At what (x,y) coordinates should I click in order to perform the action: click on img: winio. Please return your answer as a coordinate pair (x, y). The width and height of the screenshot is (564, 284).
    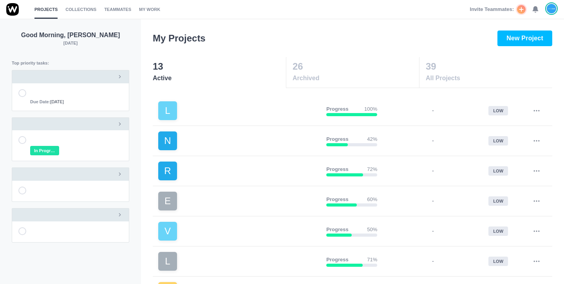
    Looking at the image, I should click on (13, 9).